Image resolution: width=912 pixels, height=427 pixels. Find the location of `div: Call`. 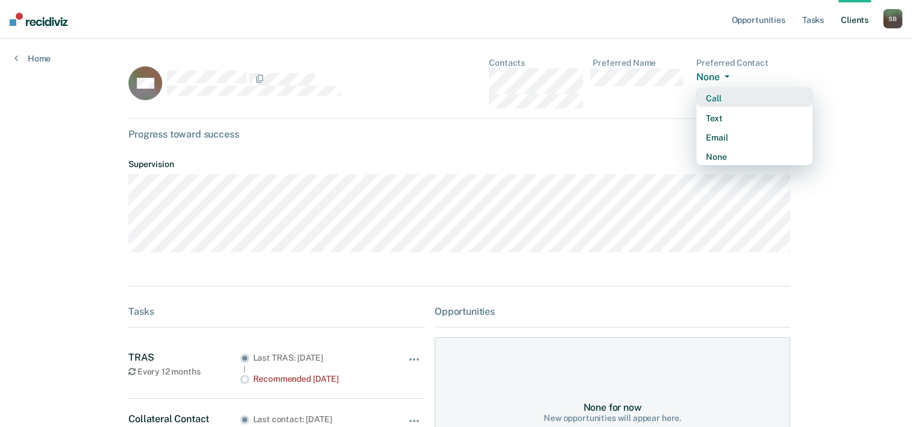

div: Call is located at coordinates (754, 98).